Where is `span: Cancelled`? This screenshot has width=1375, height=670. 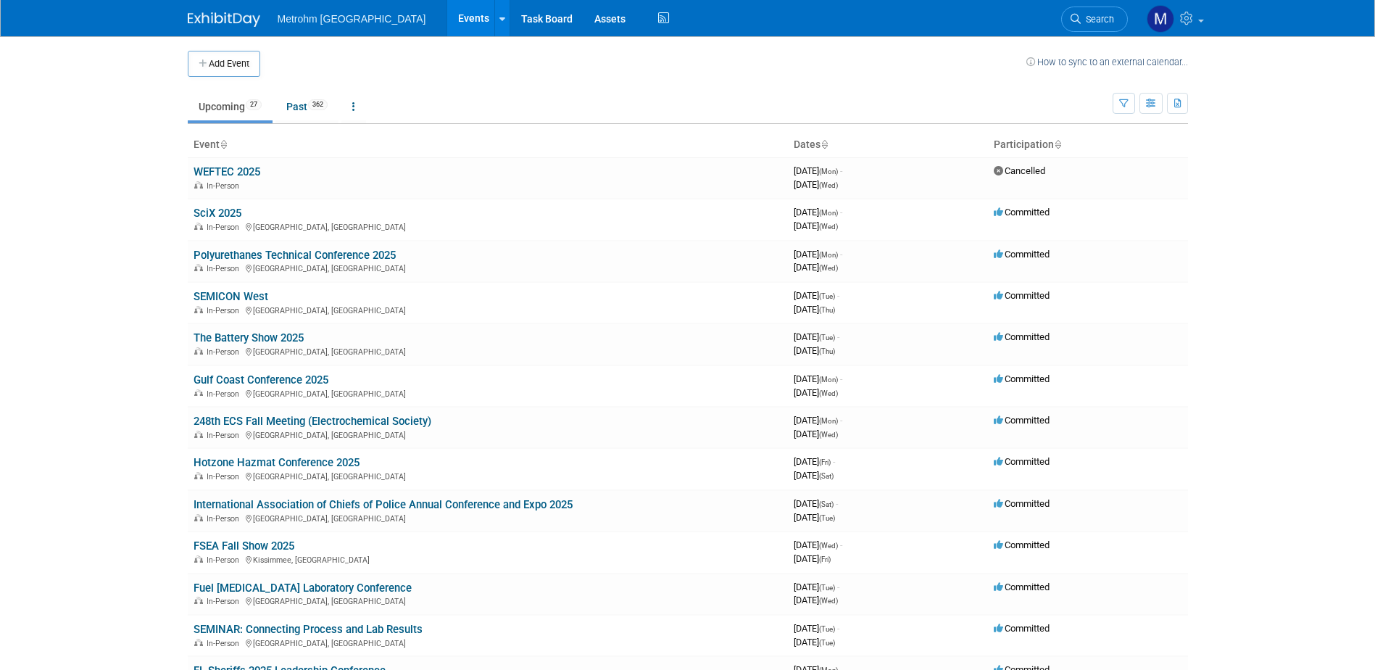 span: Cancelled is located at coordinates (1019, 170).